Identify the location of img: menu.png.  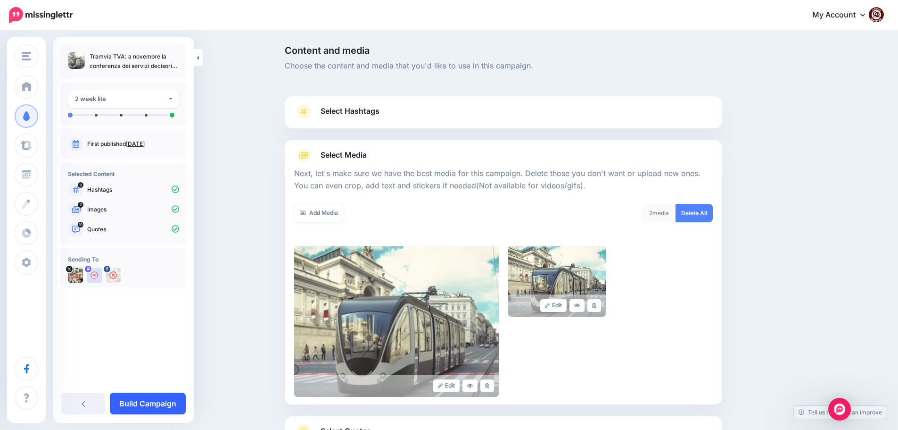
(26, 56).